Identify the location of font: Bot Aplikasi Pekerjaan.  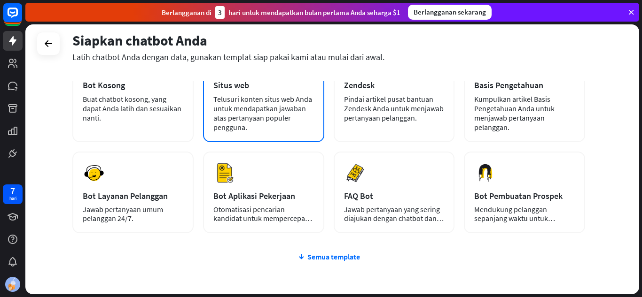
(254, 196).